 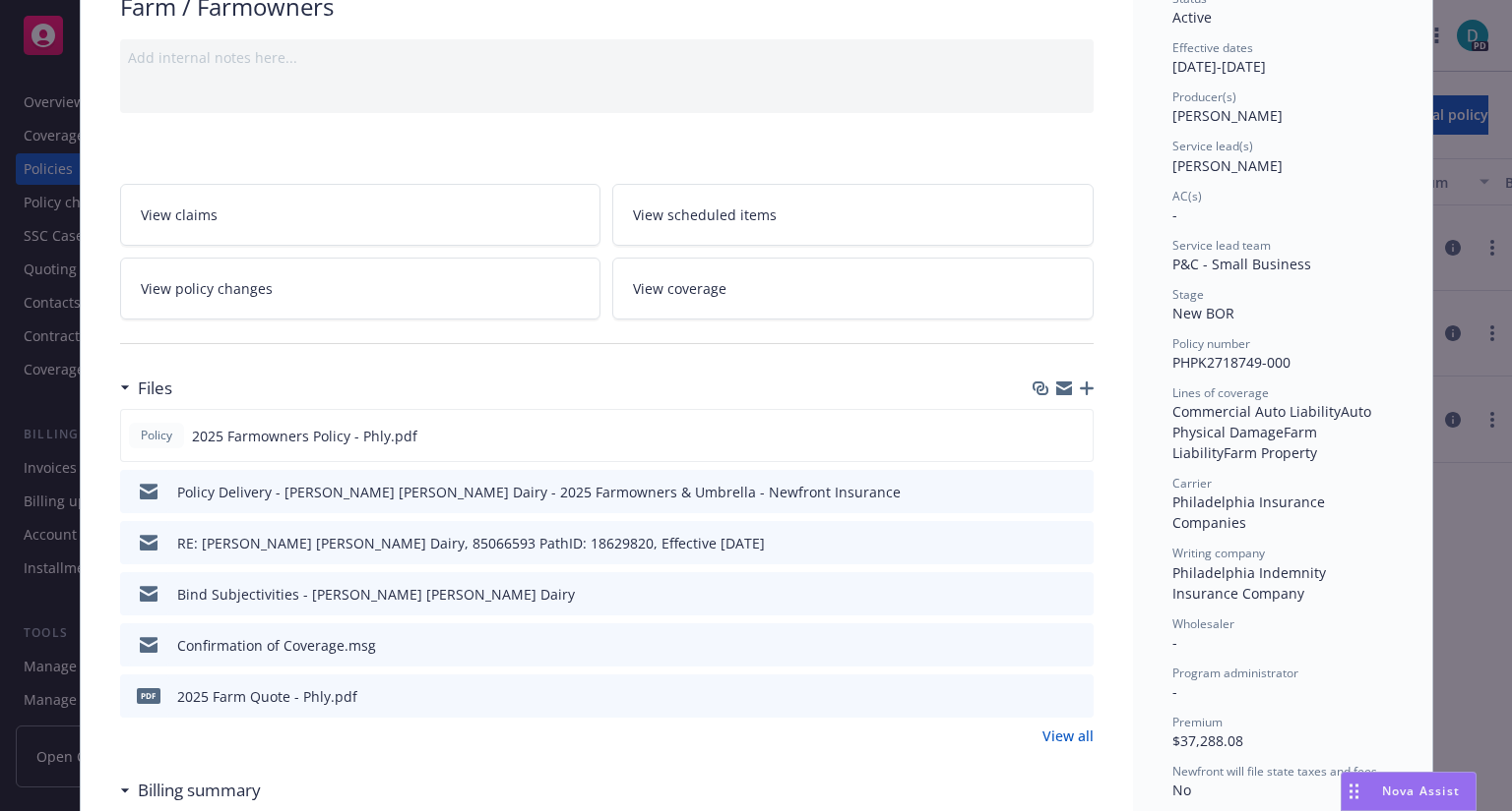 I want to click on div: Billing summary, so click(x=190, y=791).